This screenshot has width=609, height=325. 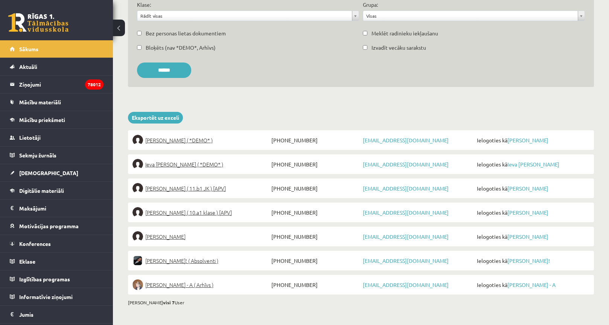 I want to click on a: Informatīvie ziņojumi, so click(x=56, y=296).